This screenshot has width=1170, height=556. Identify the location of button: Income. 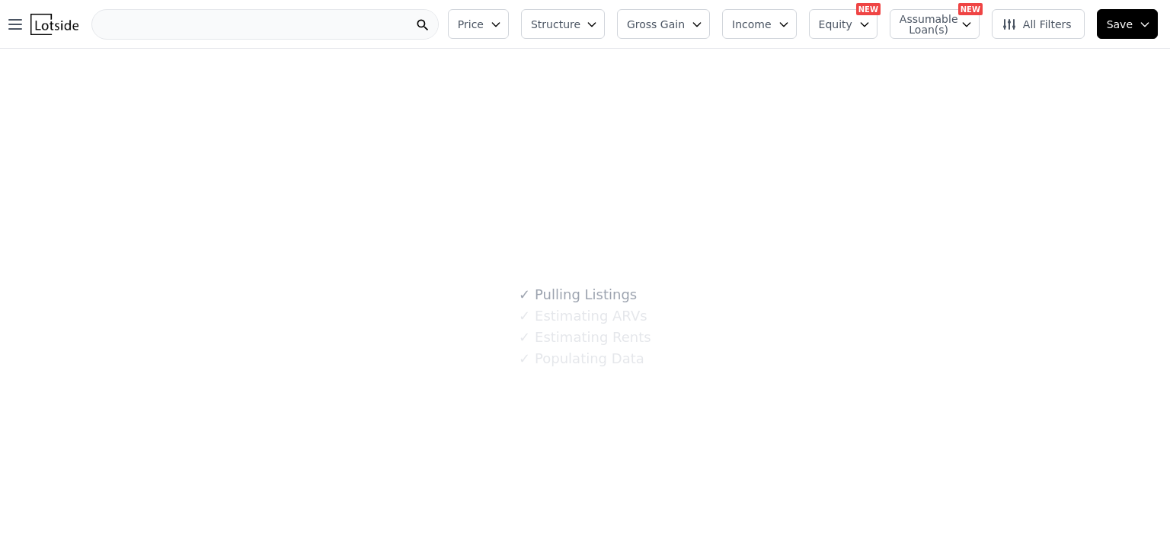
(759, 24).